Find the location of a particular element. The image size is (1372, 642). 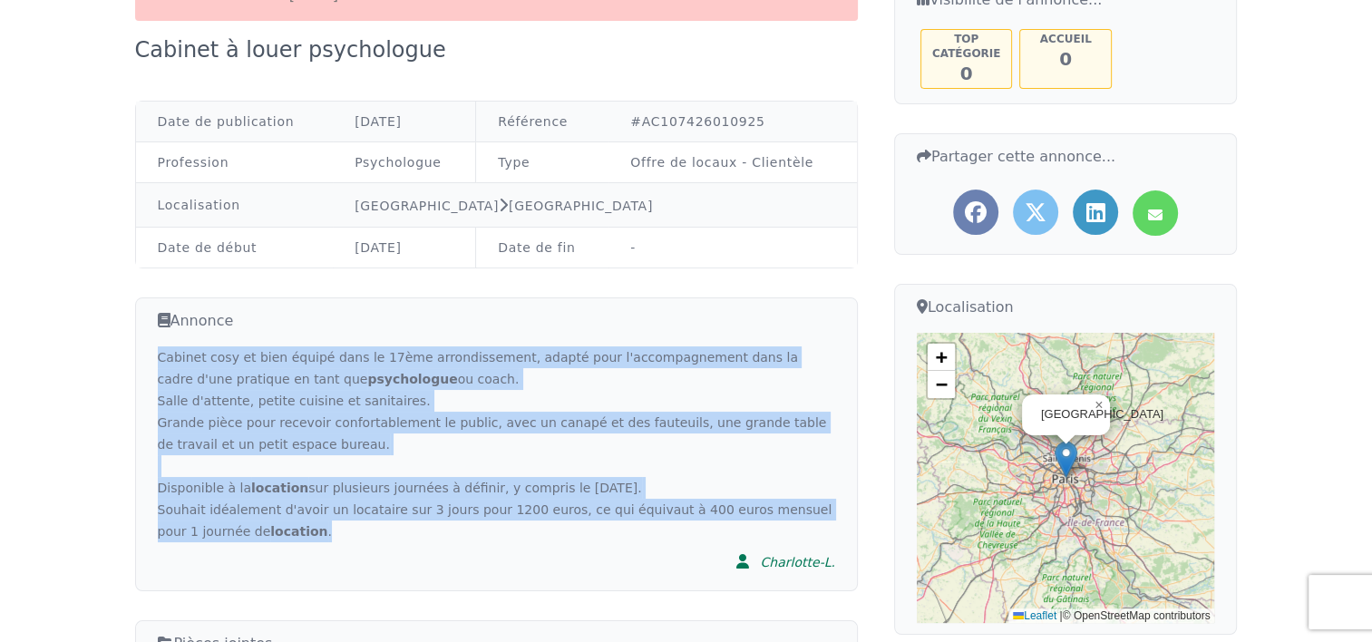

td: Date de publication is located at coordinates (235, 121).